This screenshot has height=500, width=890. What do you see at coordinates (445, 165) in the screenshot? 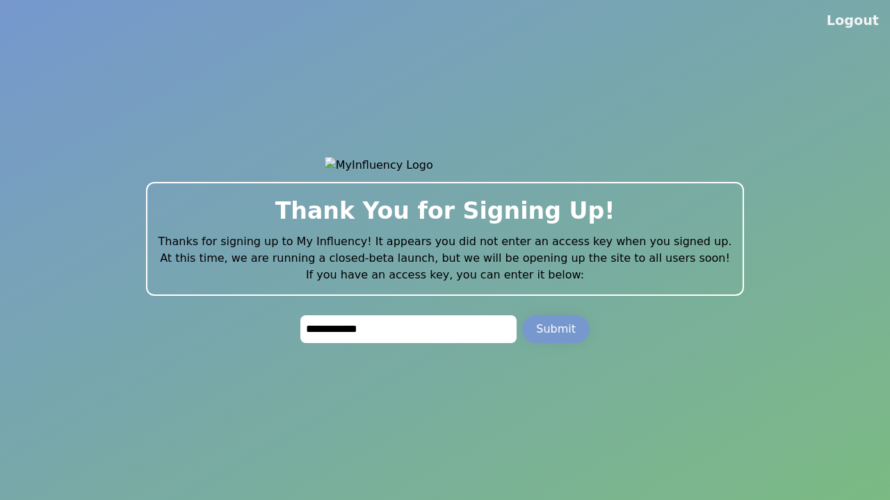
I see `img: MyInfluency Logo` at bounding box center [445, 165].